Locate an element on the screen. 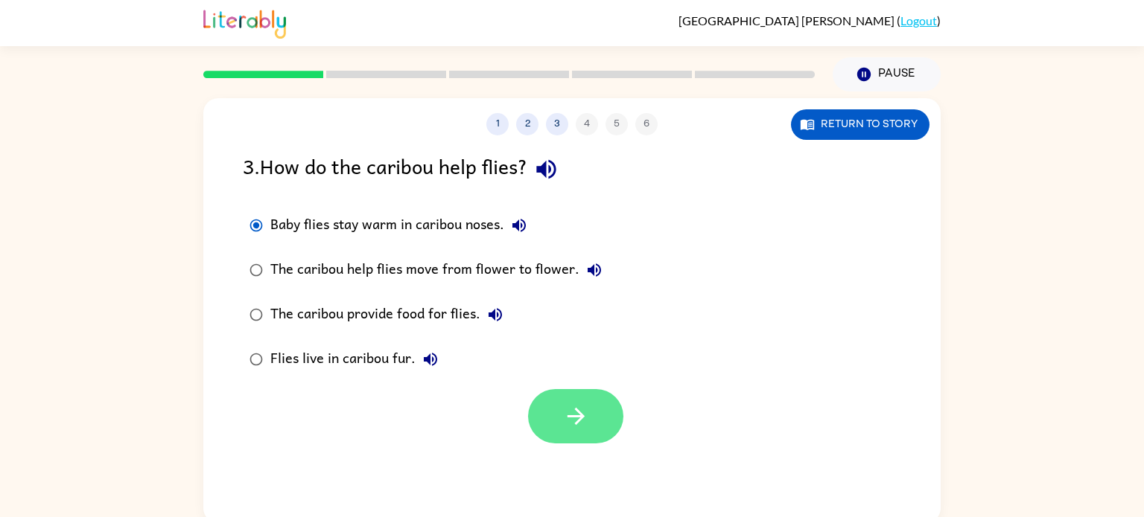 This screenshot has width=1144, height=517. div: The caribou help flies move from flower to flower. is located at coordinates (439, 270).